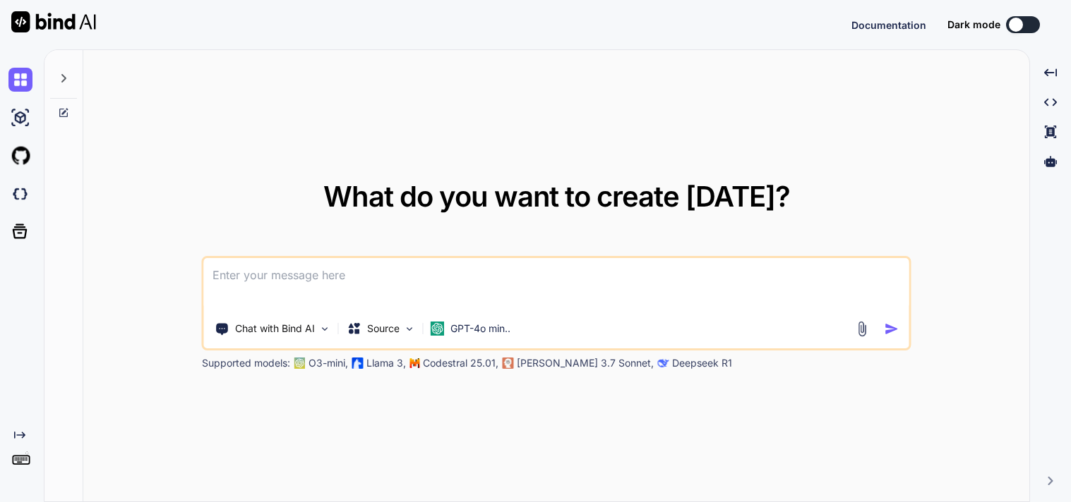  Describe the element at coordinates (891, 329) in the screenshot. I see `img: icon` at that location.